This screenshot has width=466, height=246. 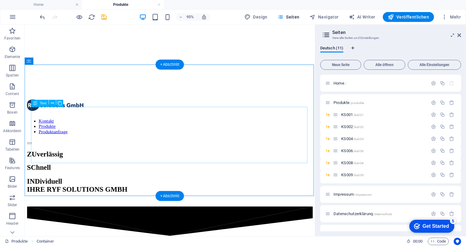 What do you see at coordinates (358, 115) in the screenshot?
I see `span: /ks001` at bounding box center [358, 115].